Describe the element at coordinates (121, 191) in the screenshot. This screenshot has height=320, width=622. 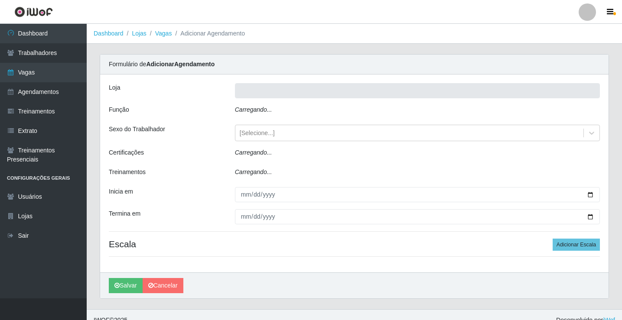
I see `label: Inicia em` at that location.